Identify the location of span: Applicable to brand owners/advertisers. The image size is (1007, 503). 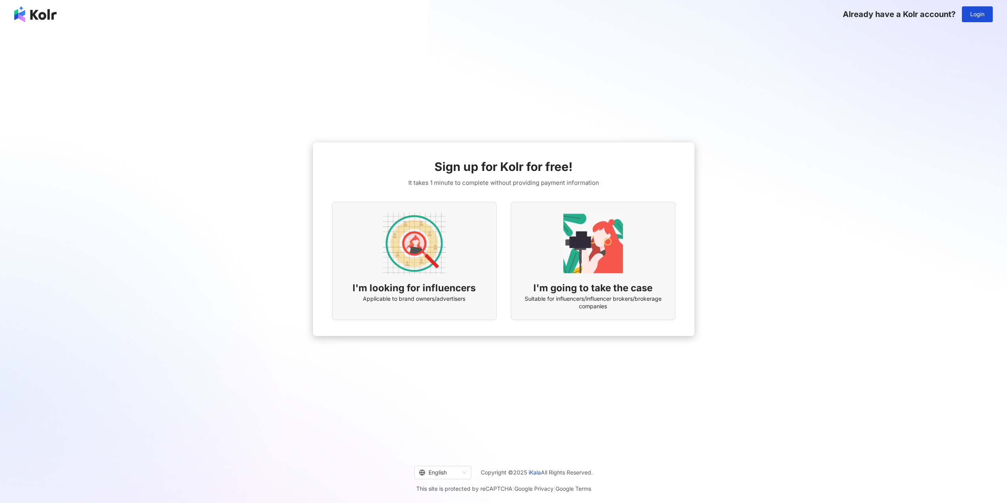
(414, 299).